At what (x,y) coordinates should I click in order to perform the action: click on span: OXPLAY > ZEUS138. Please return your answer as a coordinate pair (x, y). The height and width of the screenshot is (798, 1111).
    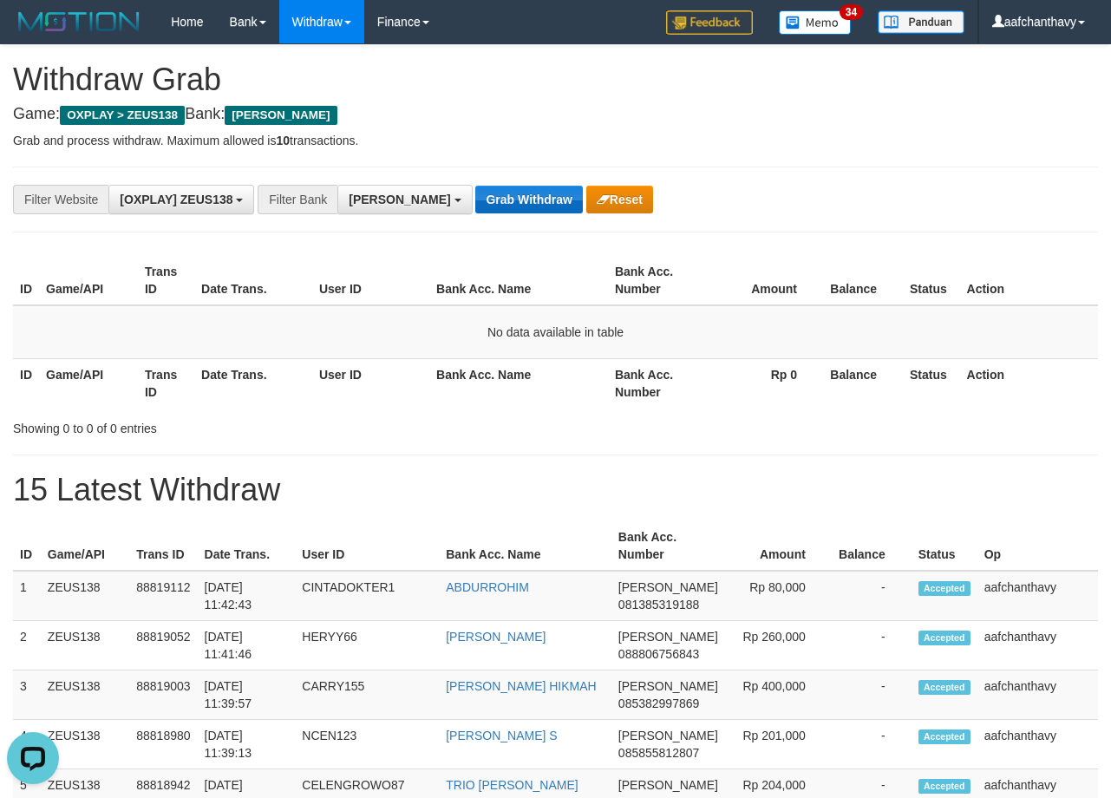
    Looking at the image, I should click on (122, 115).